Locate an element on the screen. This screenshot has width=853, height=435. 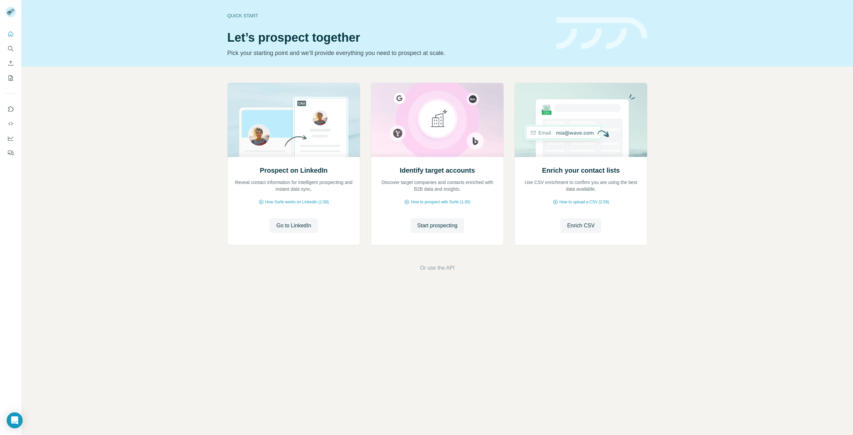
button: Start prospecting is located at coordinates (437, 226).